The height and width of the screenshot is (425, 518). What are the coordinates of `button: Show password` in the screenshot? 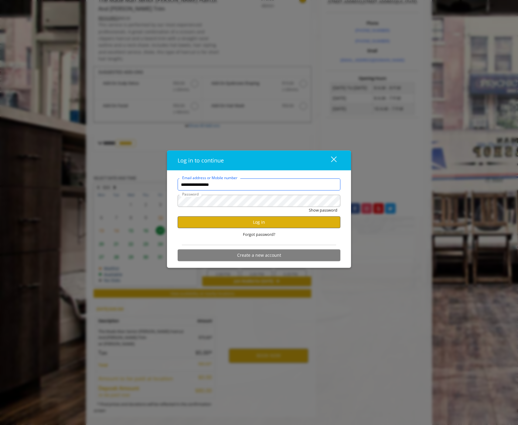 It's located at (323, 210).